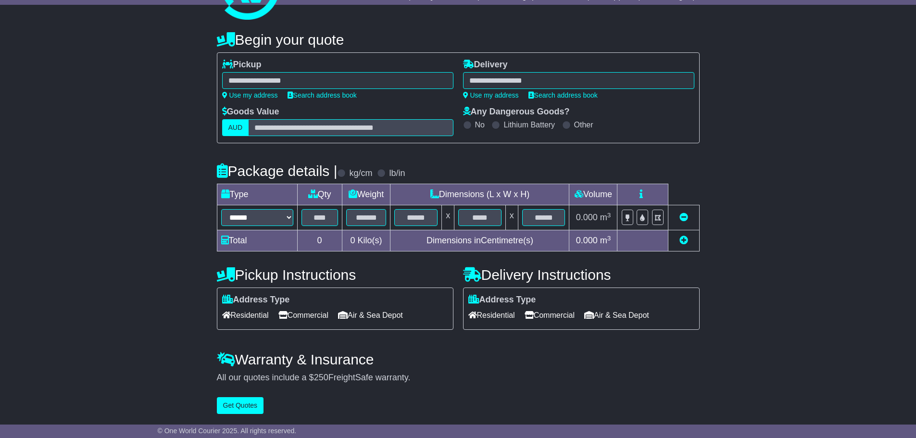  What do you see at coordinates (366, 241) in the screenshot?
I see `td: Kilo(s)` at bounding box center [366, 241].